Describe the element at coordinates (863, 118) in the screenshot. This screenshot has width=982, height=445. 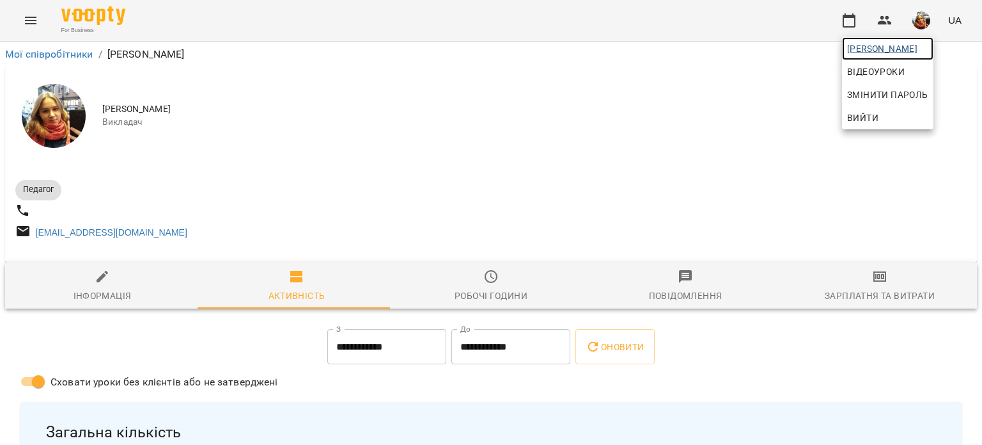
I see `span: Вийти` at that location.